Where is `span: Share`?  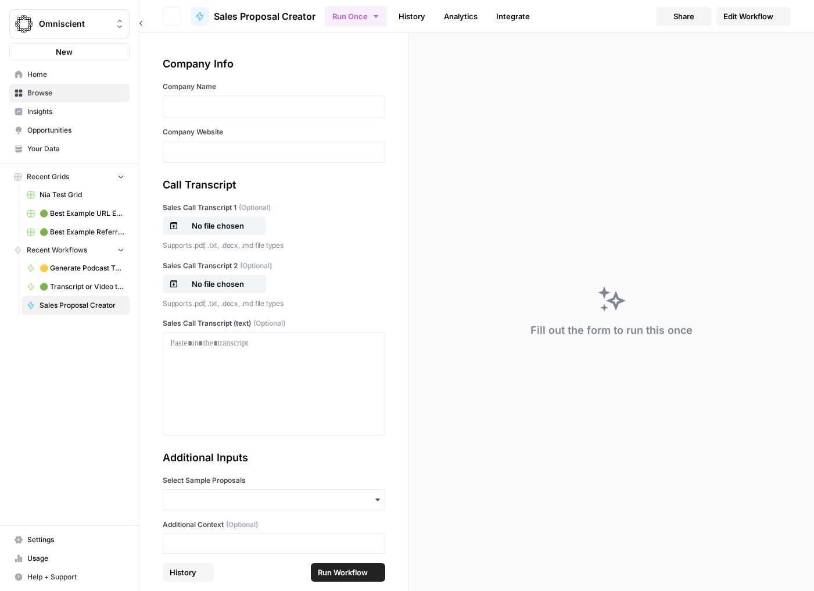
span: Share is located at coordinates (684, 16).